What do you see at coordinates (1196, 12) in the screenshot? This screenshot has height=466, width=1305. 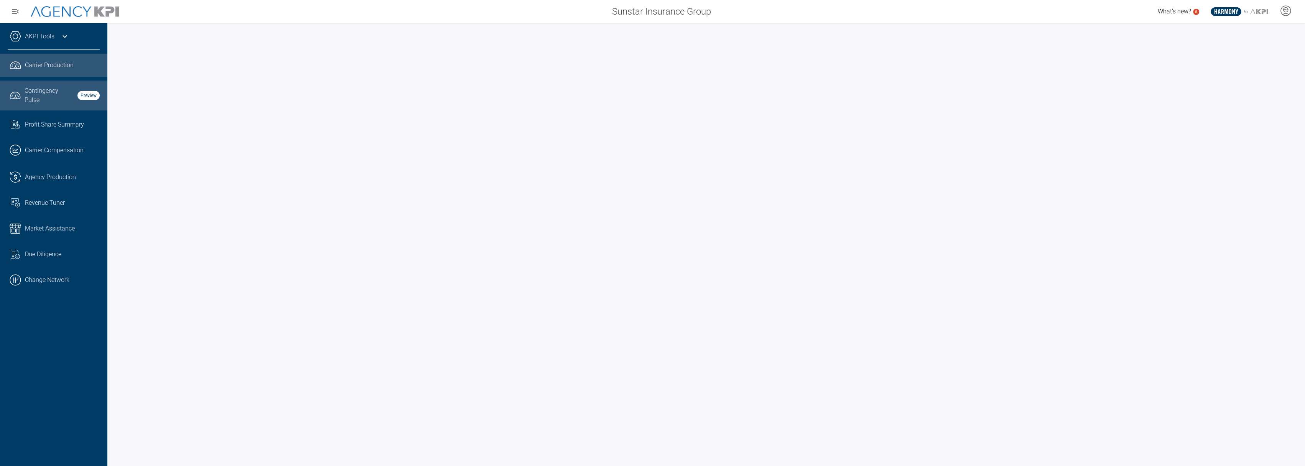 I see `a: 5` at bounding box center [1196, 12].